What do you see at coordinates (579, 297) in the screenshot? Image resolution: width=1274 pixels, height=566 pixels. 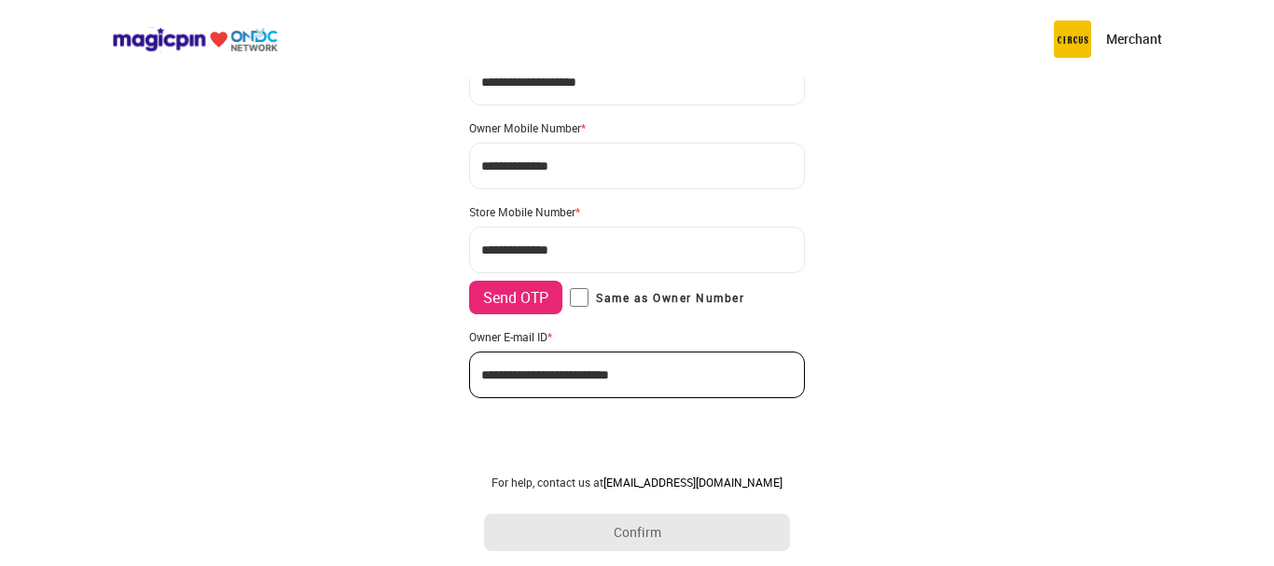 I see `input: Same as Owner Number` at bounding box center [579, 297].